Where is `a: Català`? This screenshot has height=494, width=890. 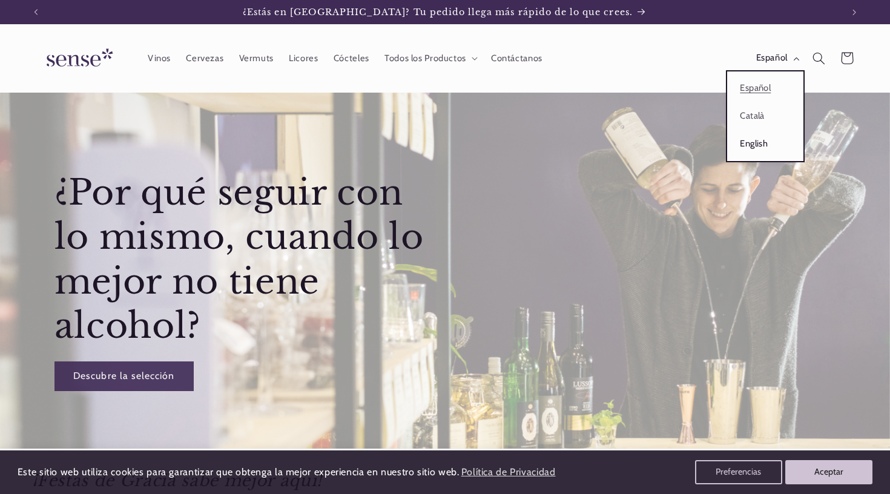 a: Català is located at coordinates (766, 116).